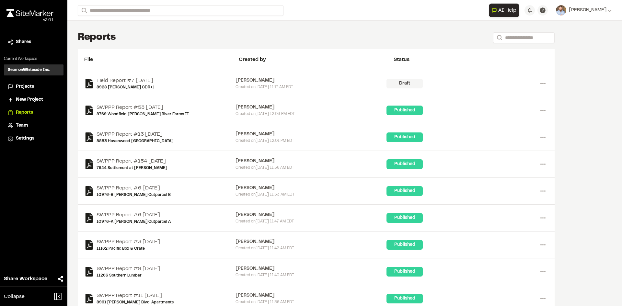  I want to click on span: Share Workspace, so click(26, 279).